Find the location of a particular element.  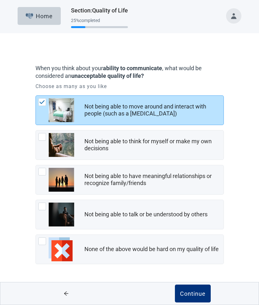

div: Not being able to talk or be understood by others is located at coordinates (146, 214).